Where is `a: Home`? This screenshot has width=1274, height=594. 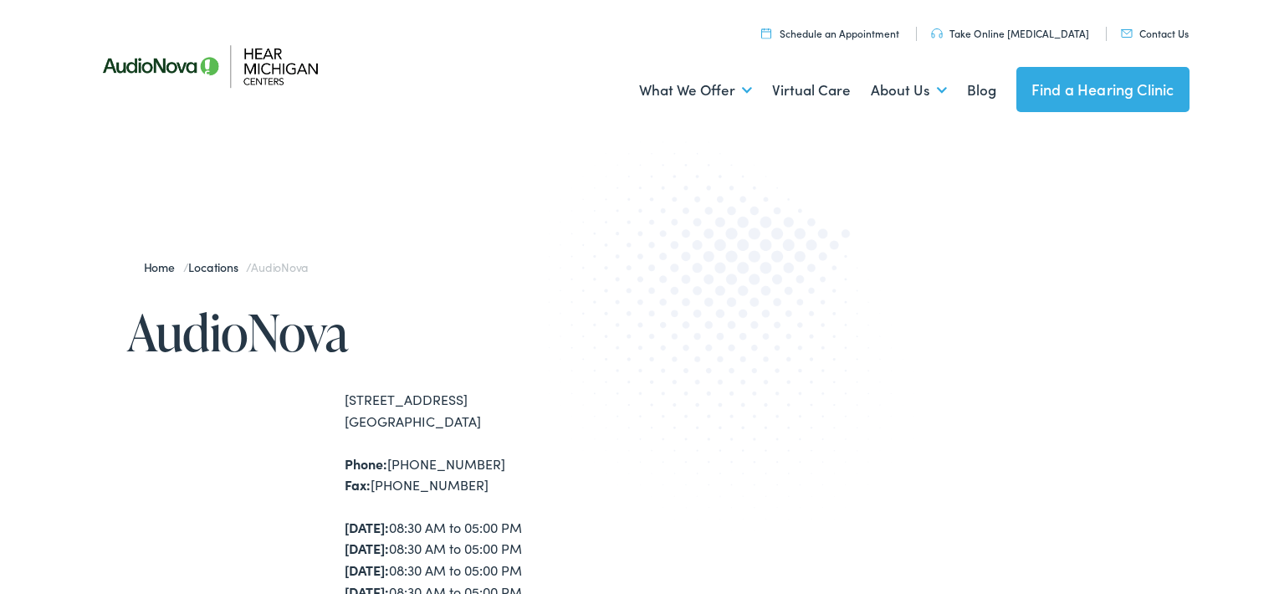
a: Home is located at coordinates (163, 267).